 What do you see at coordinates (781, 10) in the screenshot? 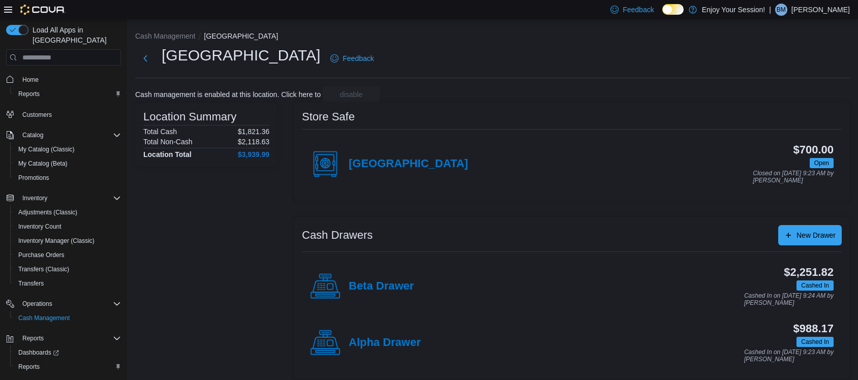
I see `div: Bryan Muise` at bounding box center [781, 10].